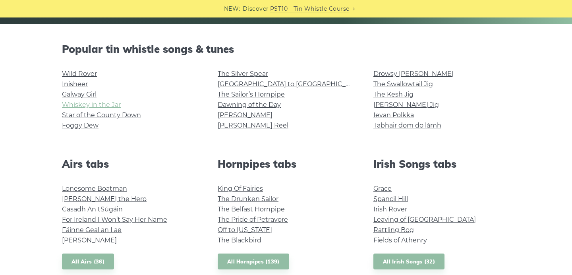 The width and height of the screenshot is (572, 275). I want to click on a: Tabhair dom do lámh, so click(407, 125).